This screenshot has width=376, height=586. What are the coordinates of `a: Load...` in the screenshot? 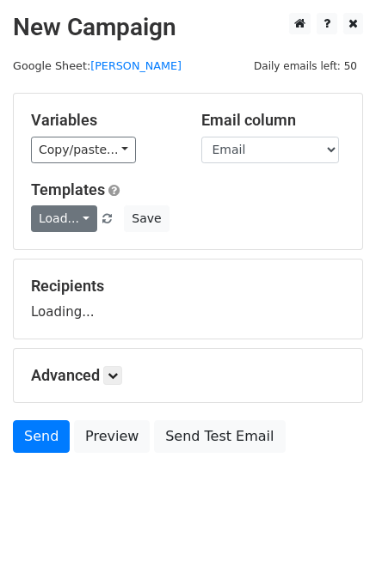 It's located at (64, 218).